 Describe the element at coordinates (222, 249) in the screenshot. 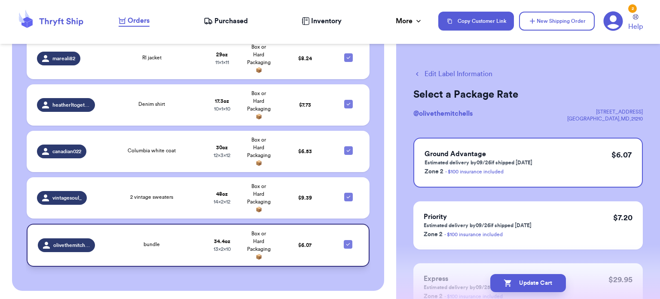

I see `span: 13 x 2 x 10` at that location.